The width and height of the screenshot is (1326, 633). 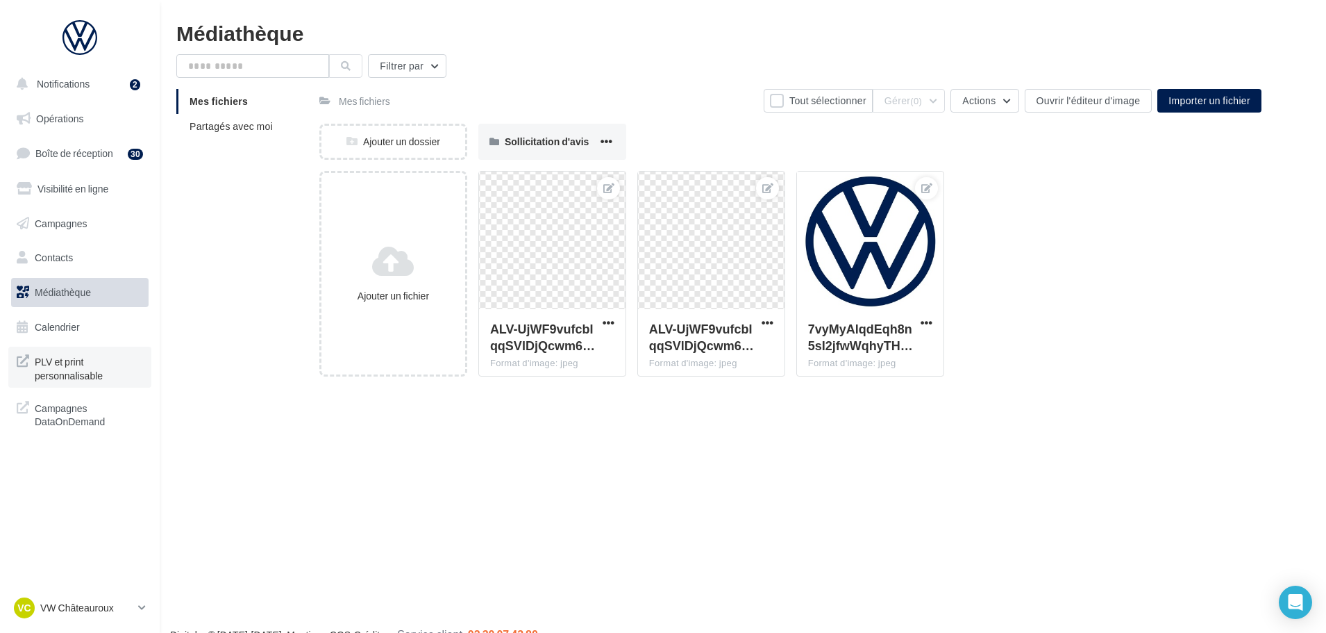 I want to click on a: VC VW Châteauroux, so click(x=80, y=608).